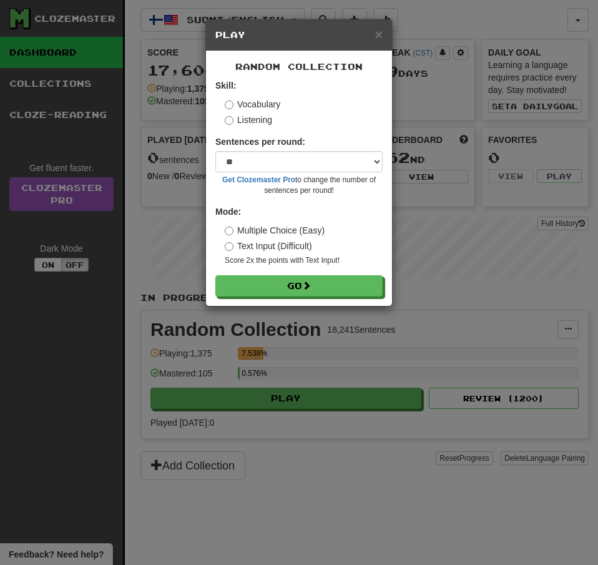 The height and width of the screenshot is (565, 598). What do you see at coordinates (299, 185) in the screenshot?
I see `small: to change the number of sentences per round!` at bounding box center [299, 185].